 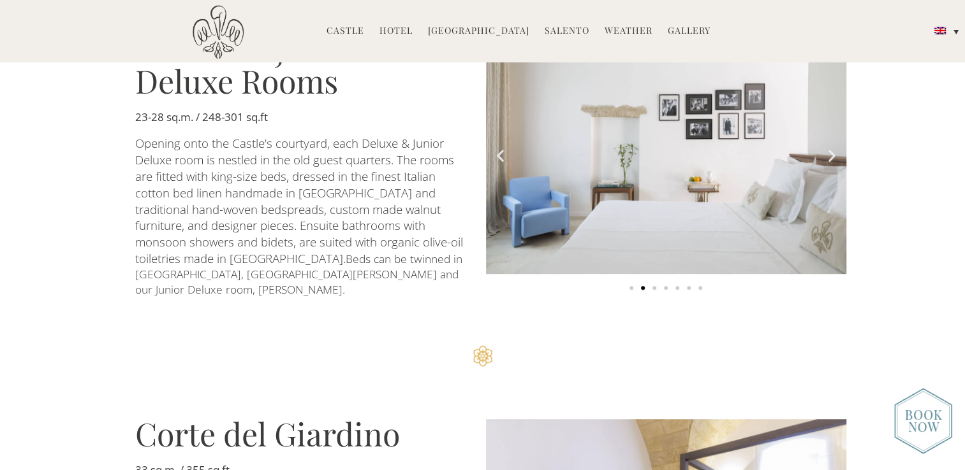 I want to click on img: new-booknow.png, so click(x=923, y=421).